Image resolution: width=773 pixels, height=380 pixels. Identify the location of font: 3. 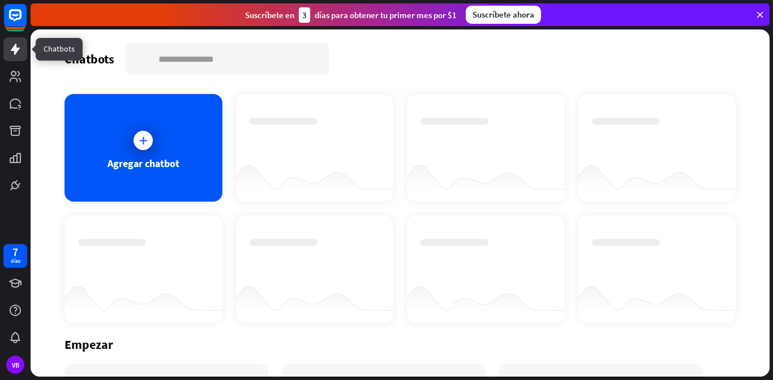
(305, 15).